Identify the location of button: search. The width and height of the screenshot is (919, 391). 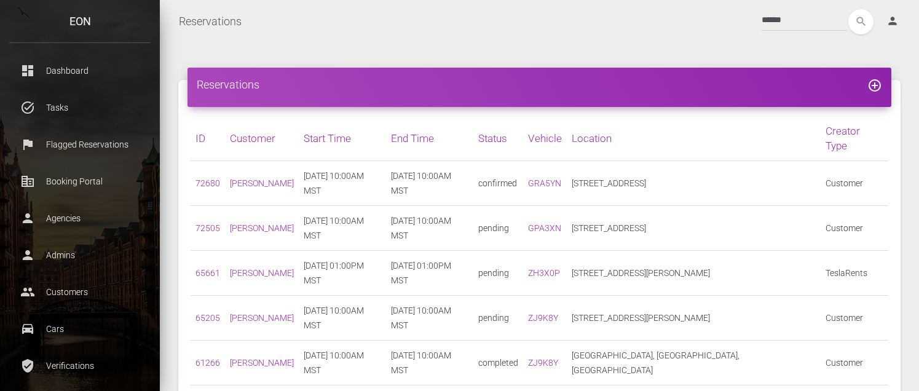
(860, 22).